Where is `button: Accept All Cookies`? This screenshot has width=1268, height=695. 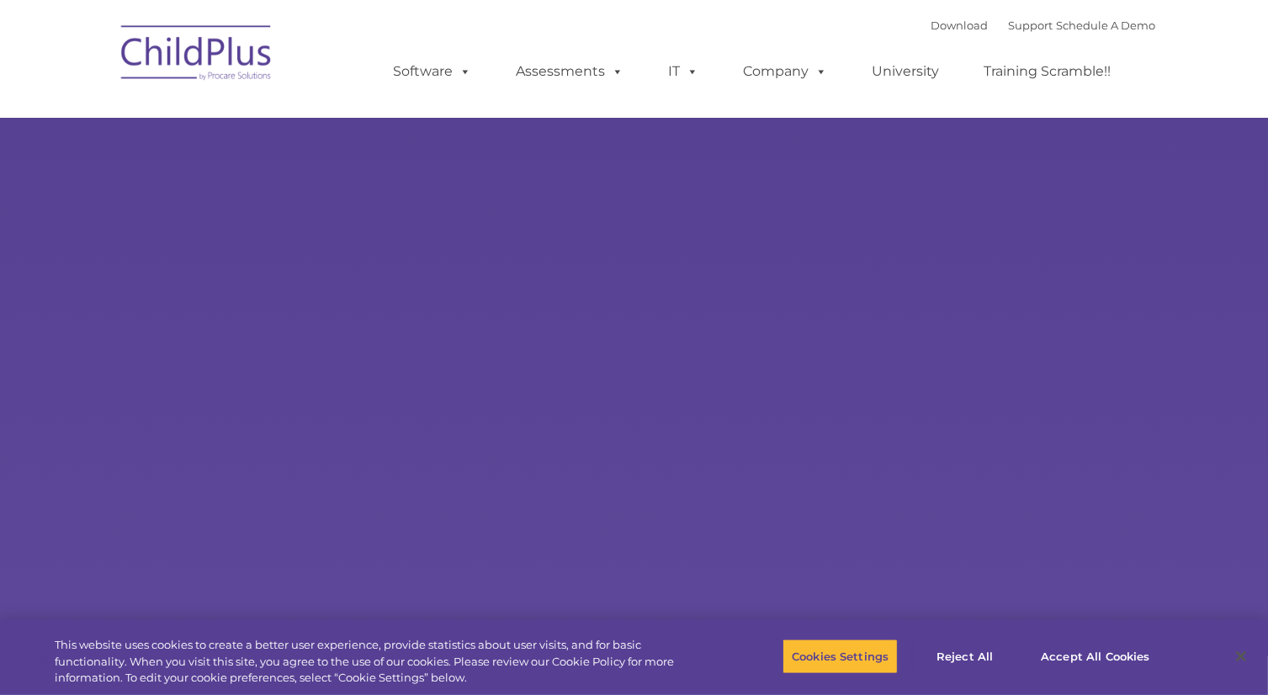 button: Accept All Cookies is located at coordinates (1094, 656).